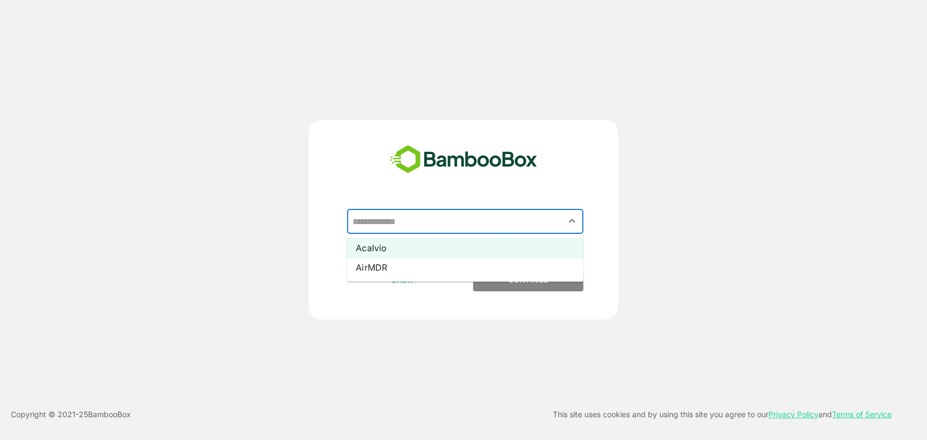 The width and height of the screenshot is (927, 440). I want to click on button: Close, so click(572, 221).